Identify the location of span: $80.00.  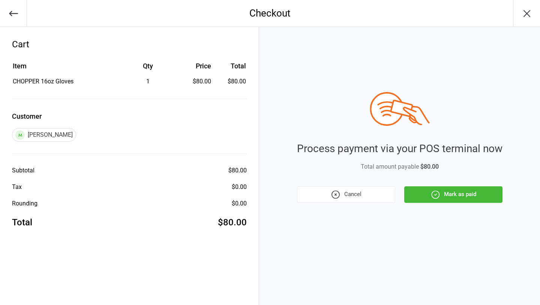
(429, 166).